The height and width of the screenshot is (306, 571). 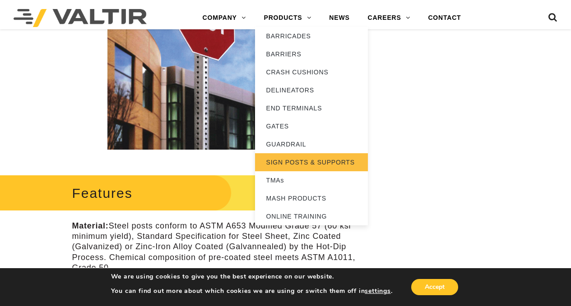 What do you see at coordinates (252, 292) in the screenshot?
I see `p: You can find out more about which cookies we are using or switch them off in .` at bounding box center [252, 292].